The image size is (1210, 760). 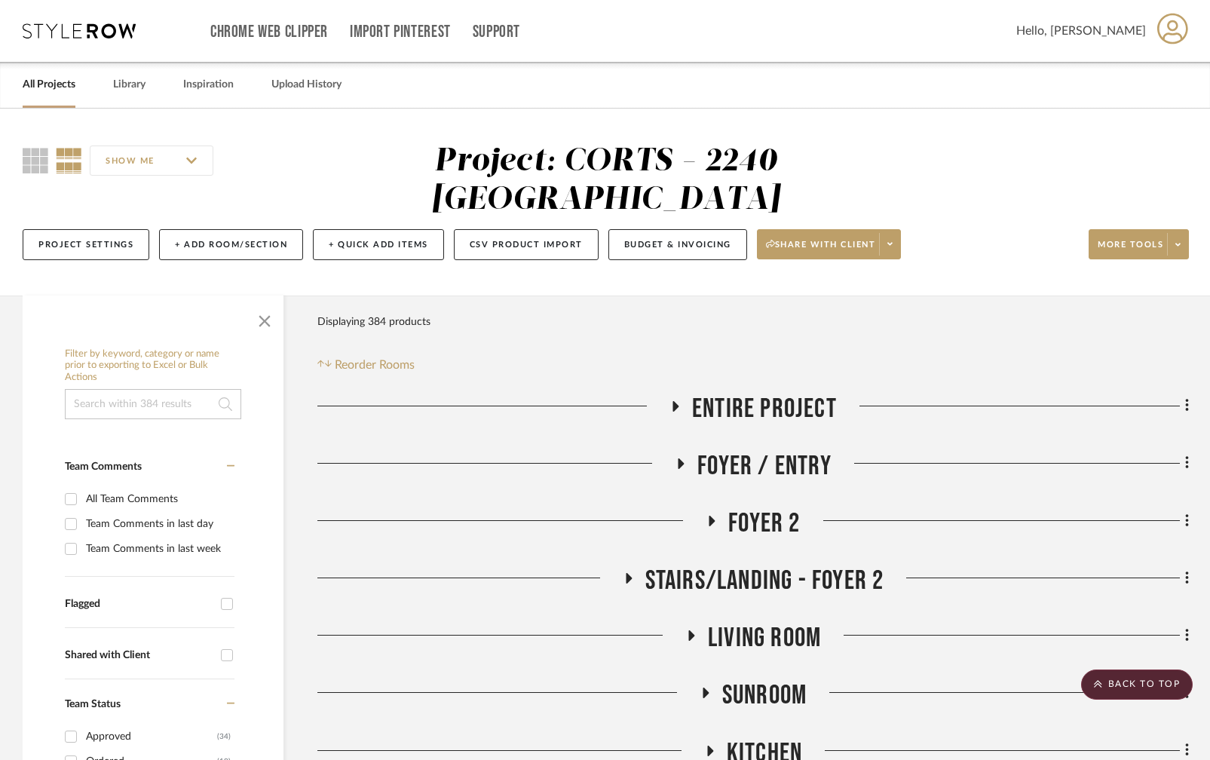 I want to click on button: + Quick Add Items, so click(x=379, y=244).